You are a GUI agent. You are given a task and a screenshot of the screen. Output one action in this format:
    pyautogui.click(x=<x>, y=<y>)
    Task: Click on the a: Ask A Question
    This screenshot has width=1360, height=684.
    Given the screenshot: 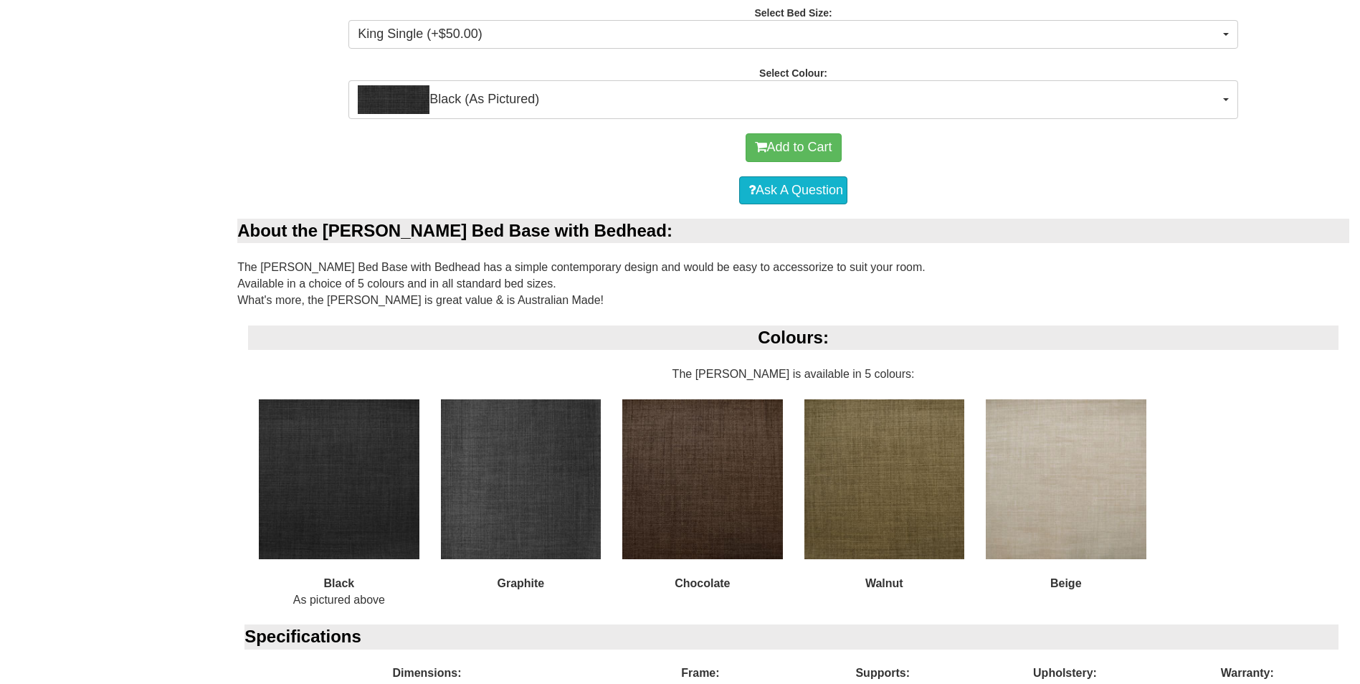 What is the action you would take?
    pyautogui.click(x=793, y=191)
    